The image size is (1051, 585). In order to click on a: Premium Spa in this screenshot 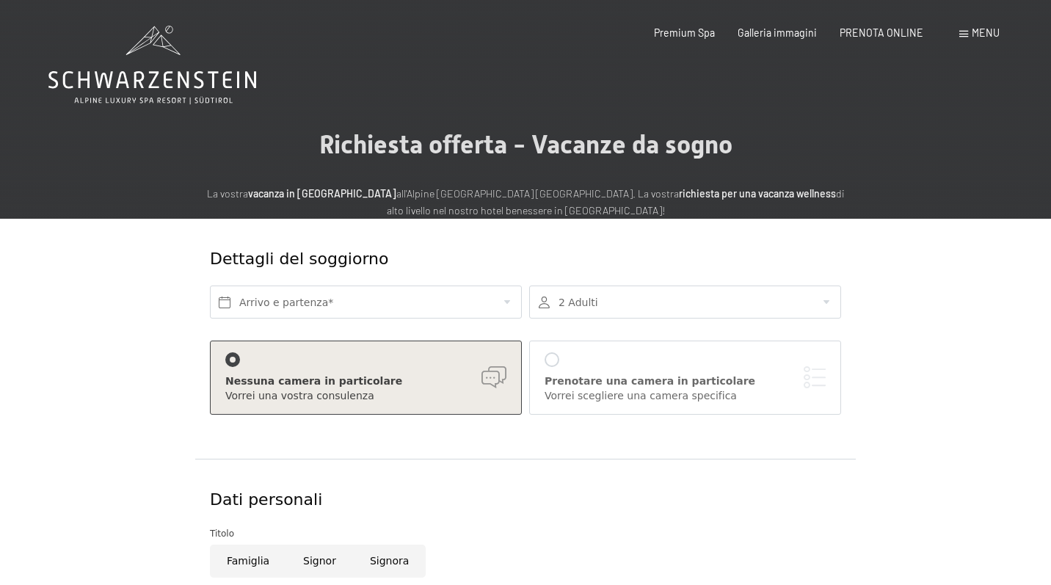, I will do `click(684, 32)`.